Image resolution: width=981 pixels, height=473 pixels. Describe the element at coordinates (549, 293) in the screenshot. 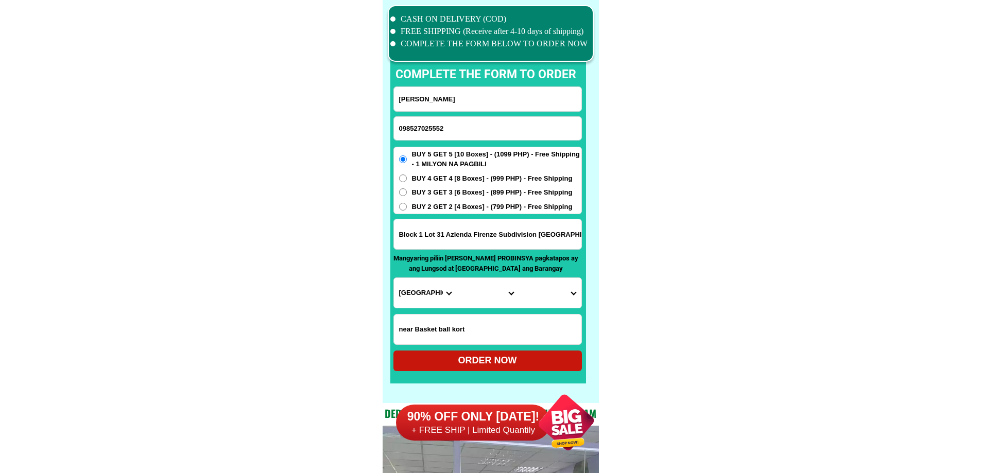

I see `select: Select commune` at that location.